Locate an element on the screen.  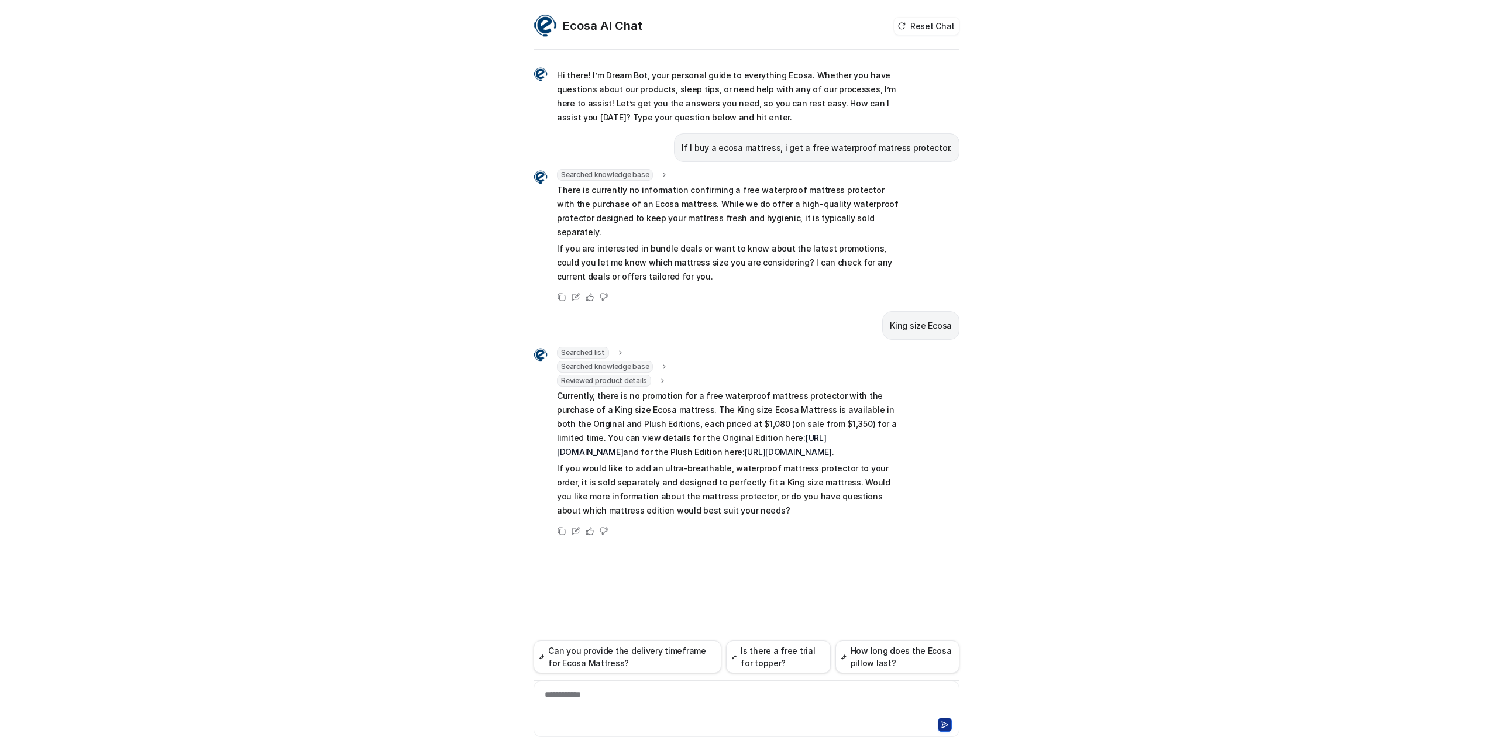
button: Can you provide the delivery timeframe for Ecosa Mattress? is located at coordinates (627, 657).